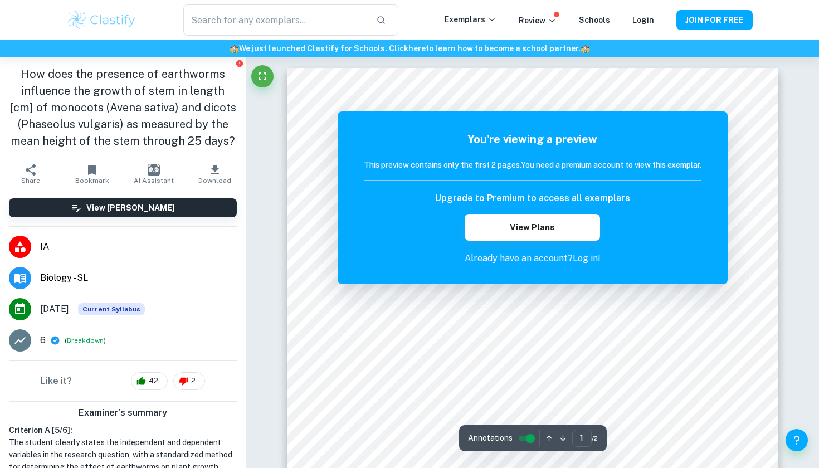  I want to click on a: JOIN FOR FREE, so click(714, 20).